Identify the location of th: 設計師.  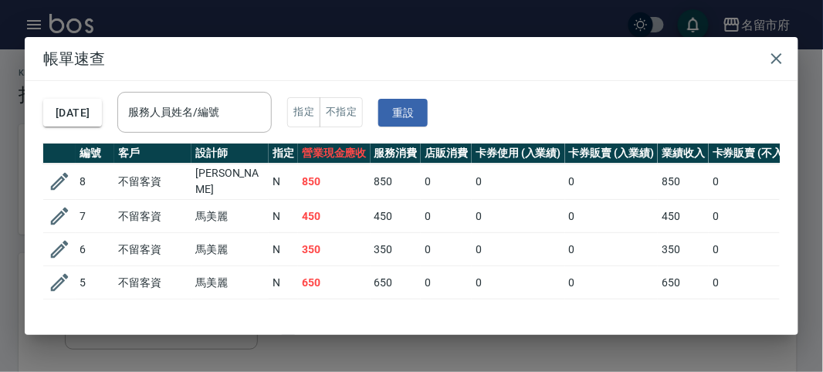
(230, 154).